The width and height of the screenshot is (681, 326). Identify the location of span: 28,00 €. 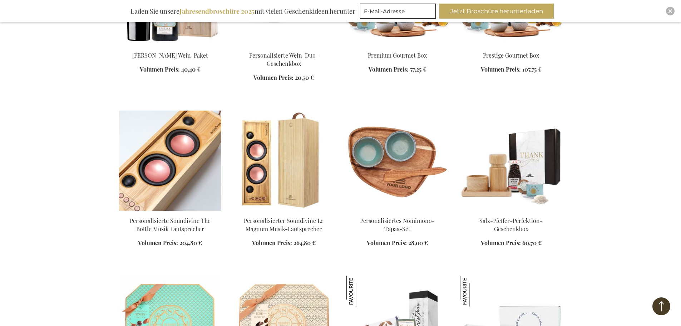
(418, 242).